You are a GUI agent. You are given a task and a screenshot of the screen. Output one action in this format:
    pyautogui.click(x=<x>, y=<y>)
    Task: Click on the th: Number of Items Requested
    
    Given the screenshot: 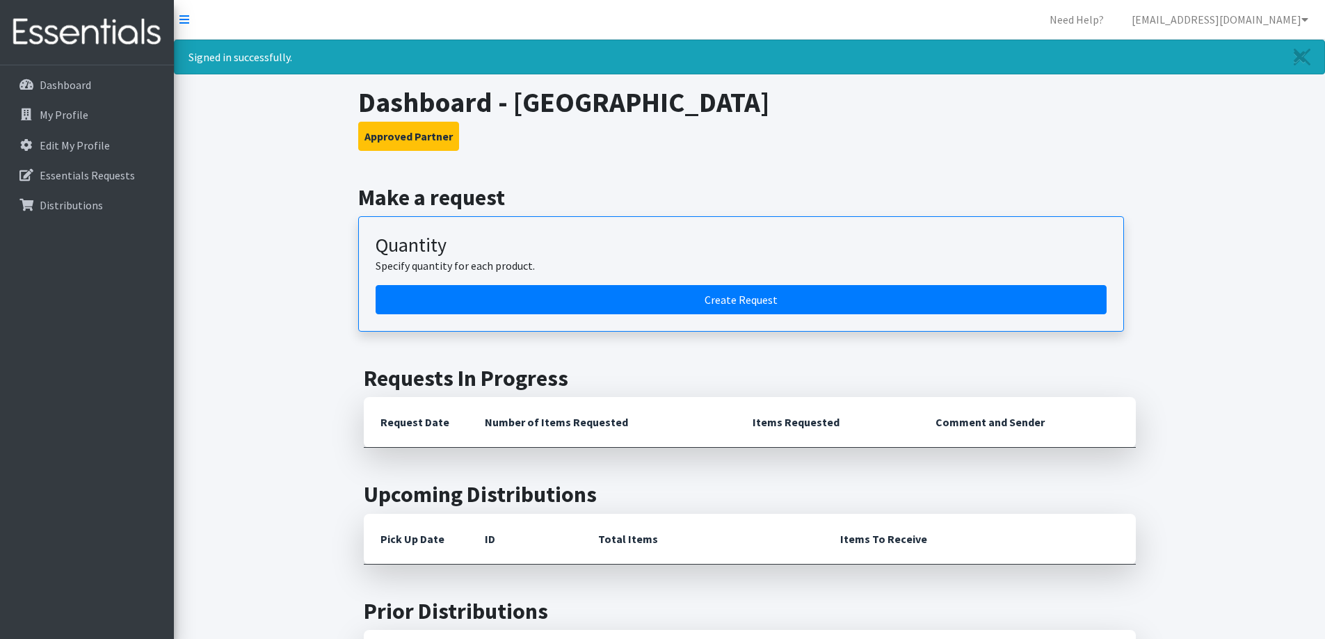 What is the action you would take?
    pyautogui.click(x=603, y=422)
    